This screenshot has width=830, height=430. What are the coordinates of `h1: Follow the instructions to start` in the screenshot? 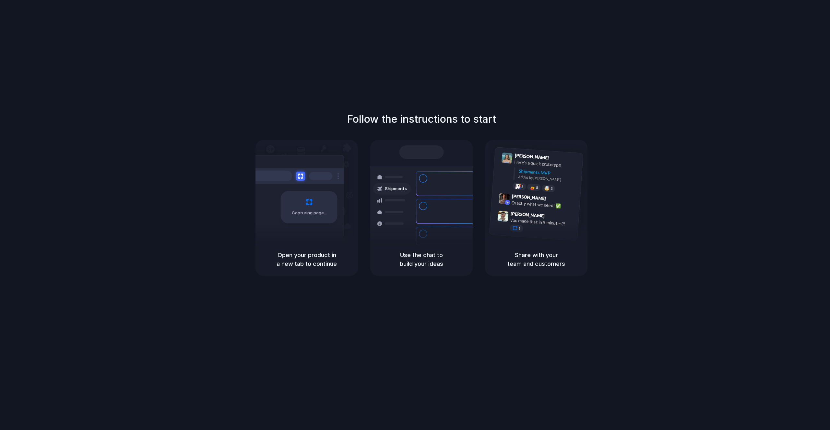 It's located at (421, 119).